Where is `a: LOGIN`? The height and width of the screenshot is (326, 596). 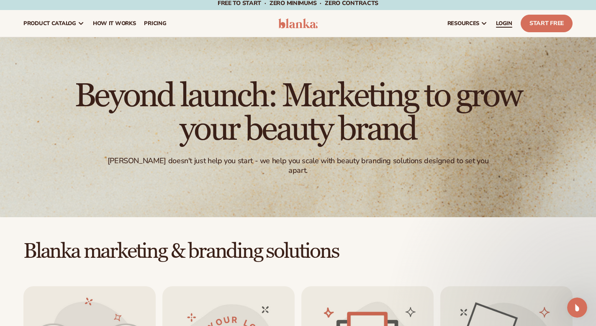
a: LOGIN is located at coordinates (504, 23).